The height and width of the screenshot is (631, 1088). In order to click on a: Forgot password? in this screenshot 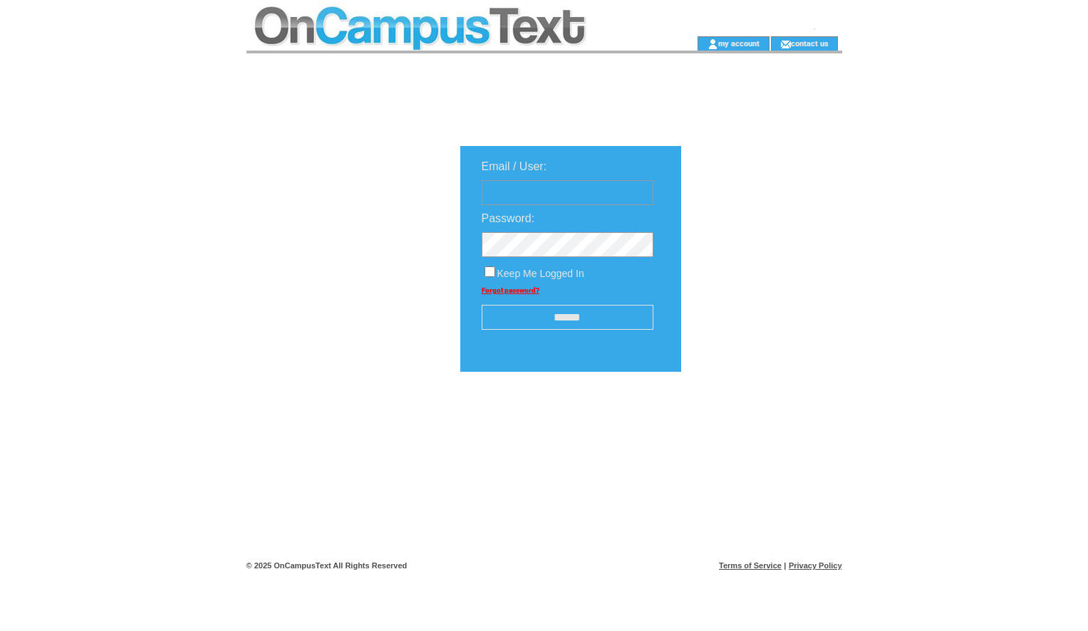, I will do `click(510, 290)`.